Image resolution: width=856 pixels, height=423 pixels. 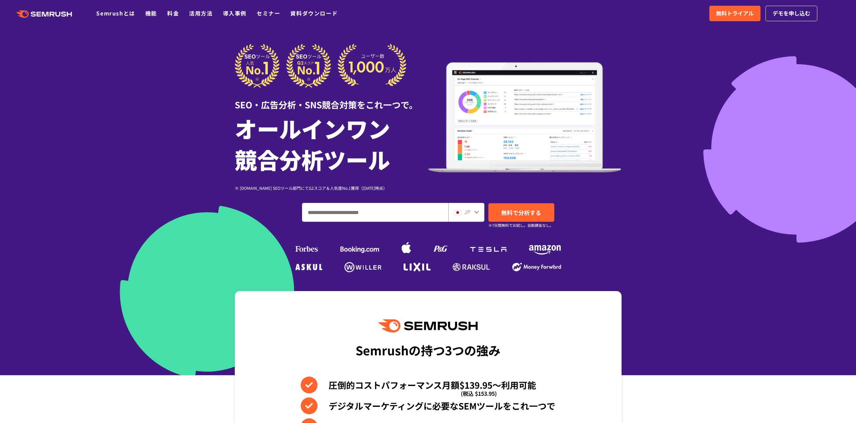 I want to click on span: (税込 $153.95), so click(x=479, y=393).